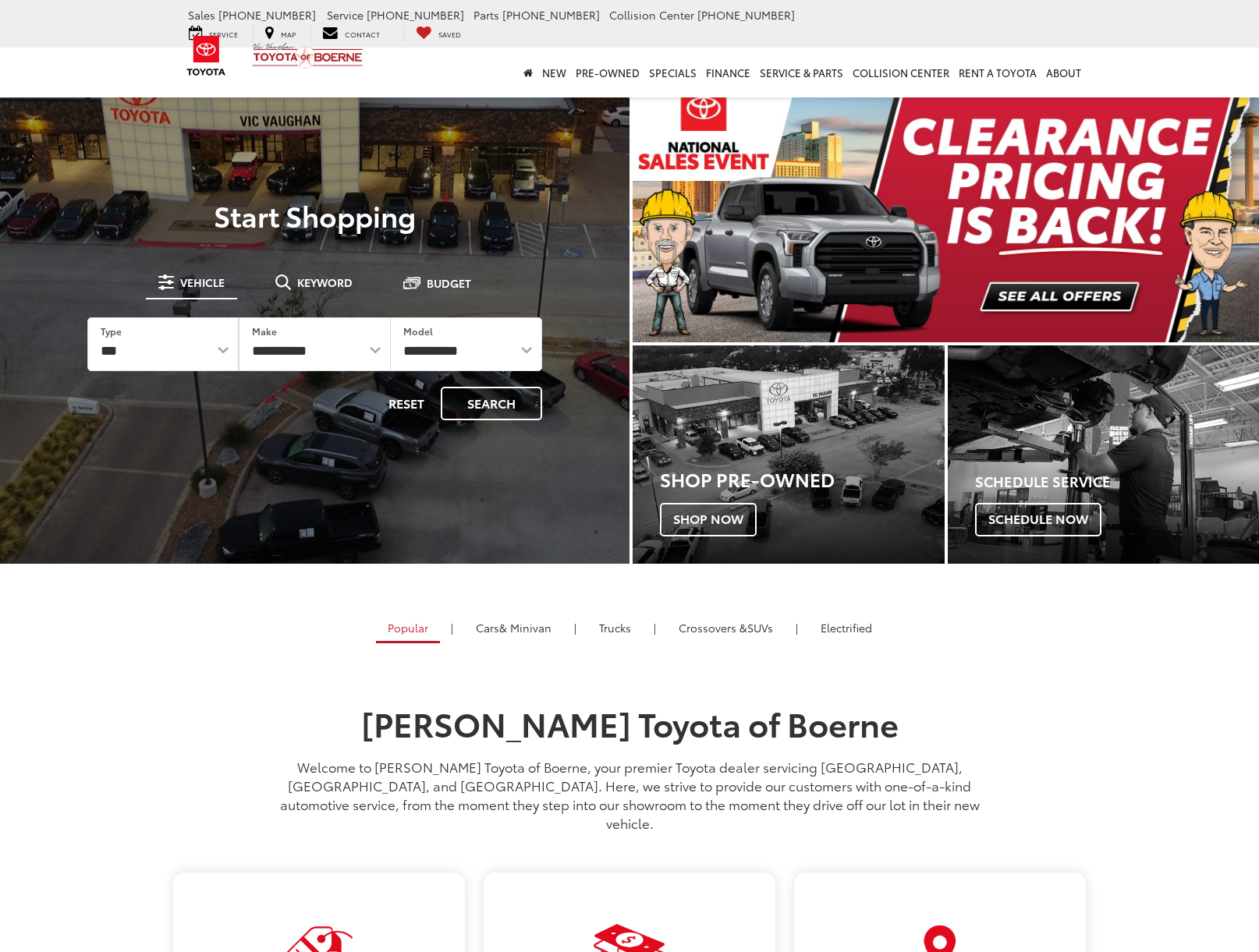  Describe the element at coordinates (788, 455) in the screenshot. I see `div: Toyota` at that location.